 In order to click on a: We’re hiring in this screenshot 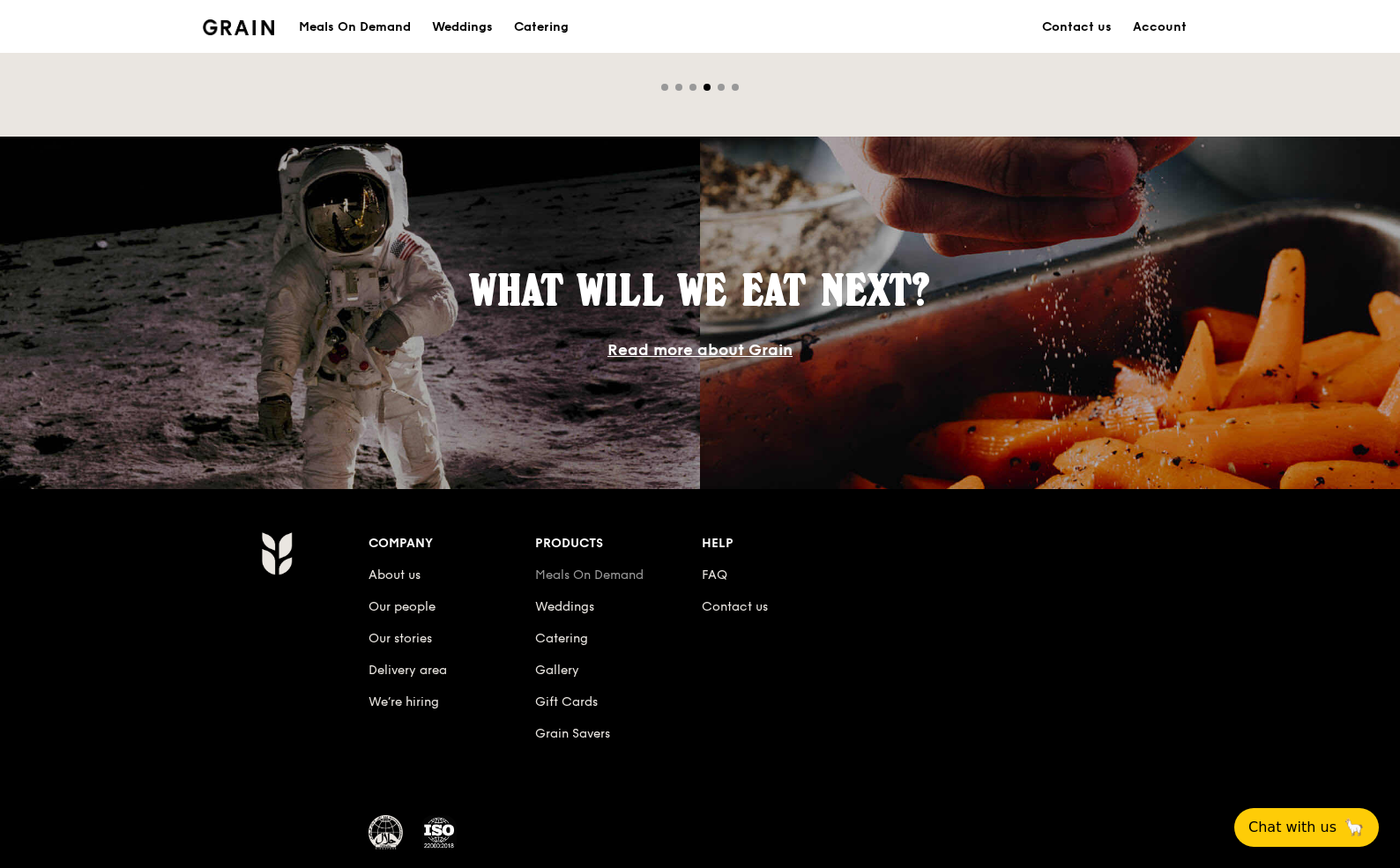, I will do `click(404, 702)`.